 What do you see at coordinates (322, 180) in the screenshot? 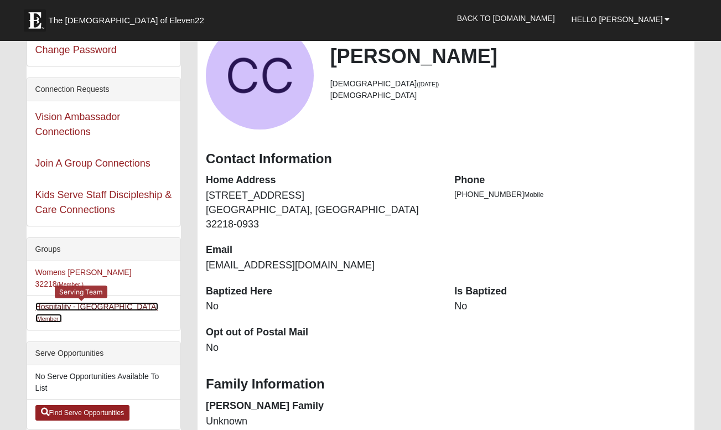
I see `dt: Home Address` at bounding box center [322, 180].